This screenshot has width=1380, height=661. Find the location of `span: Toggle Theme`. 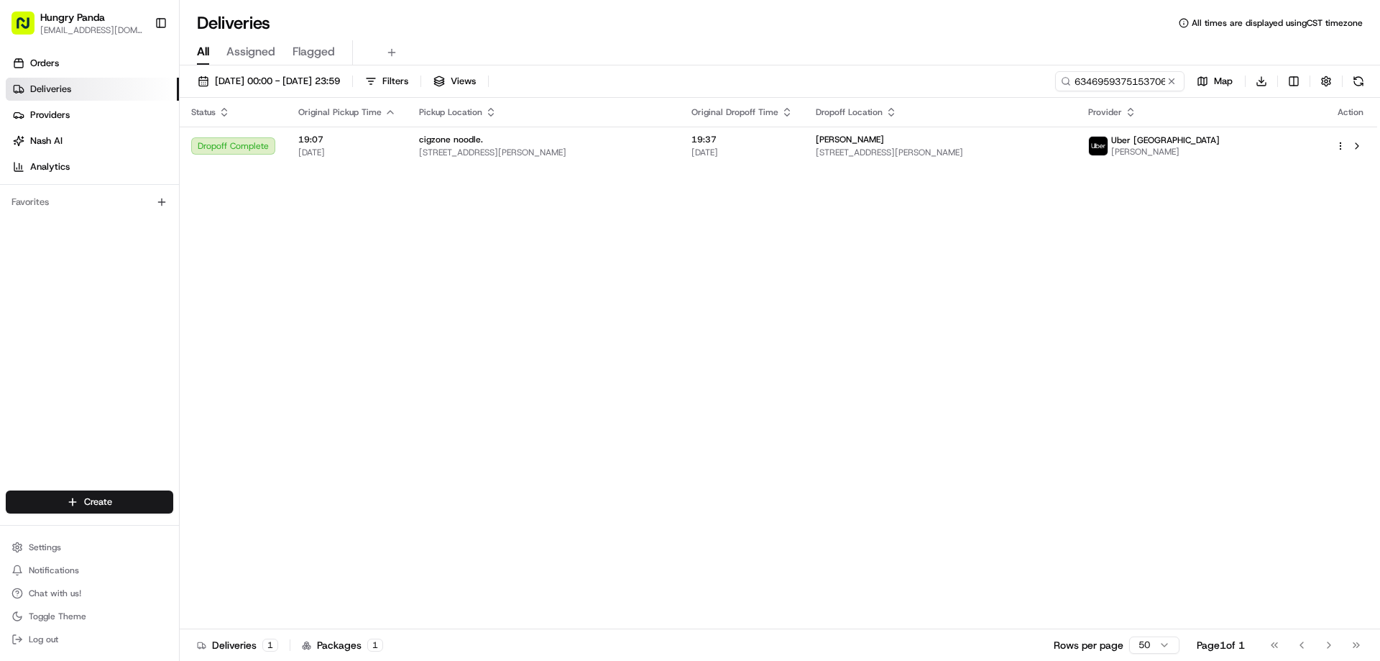

span: Toggle Theme is located at coordinates (58, 616).